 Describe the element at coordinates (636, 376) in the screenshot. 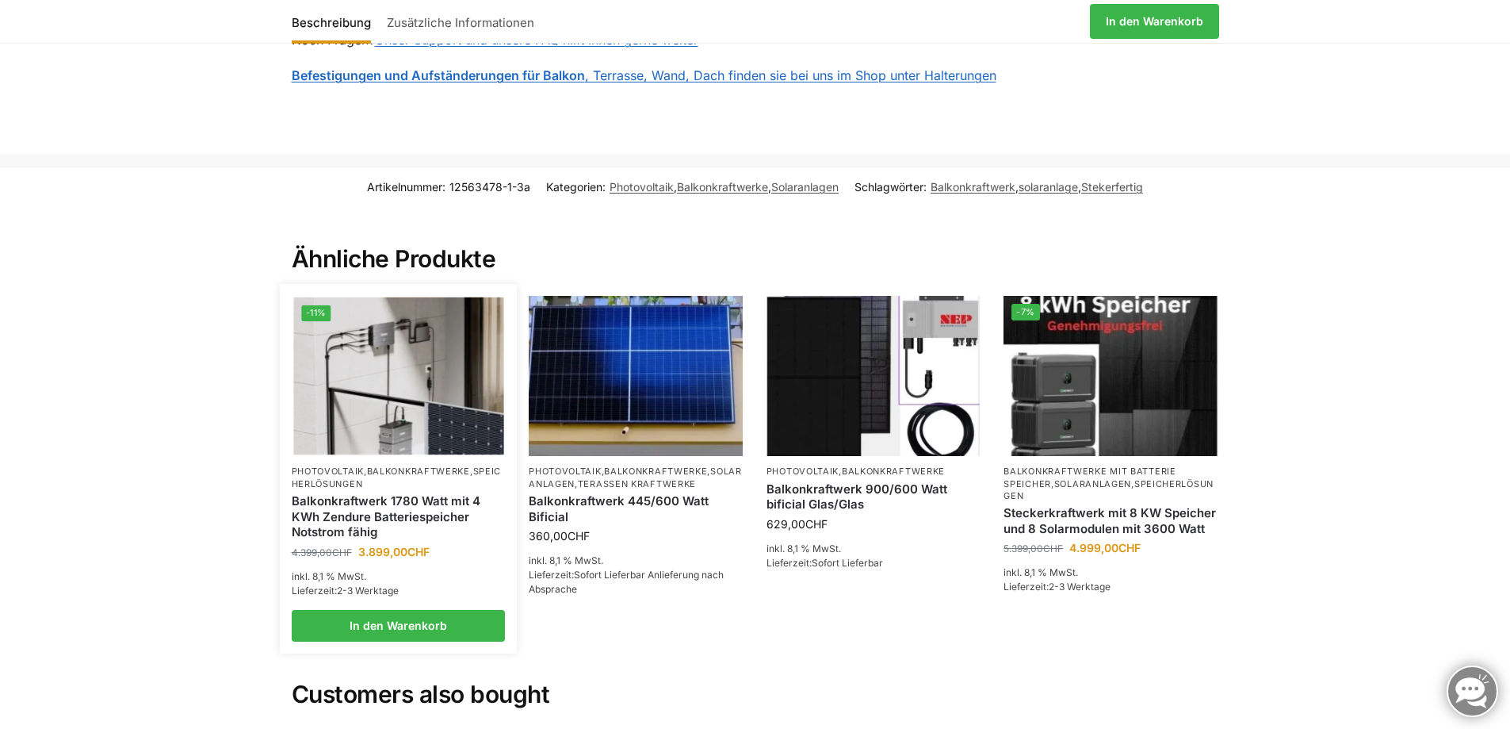

I see `img: Solaranlage für den kleinen Balkon` at that location.